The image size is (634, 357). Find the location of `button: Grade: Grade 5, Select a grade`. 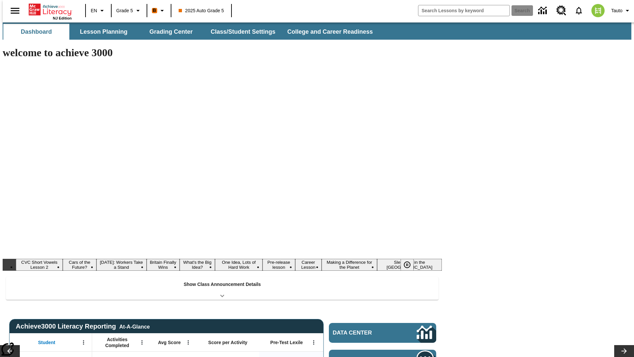

button: Grade: Grade 5, Select a grade is located at coordinates (129, 11).